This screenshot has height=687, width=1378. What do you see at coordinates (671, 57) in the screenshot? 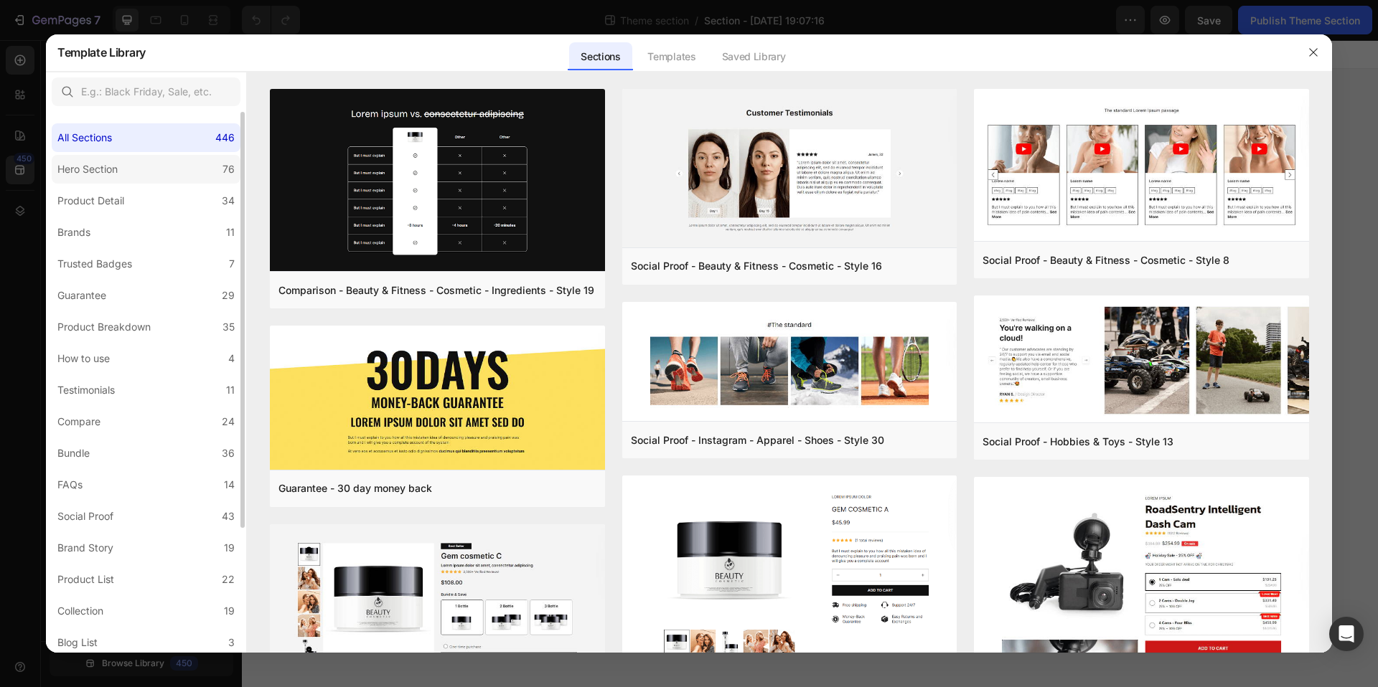
I see `div: Templates` at bounding box center [671, 57].